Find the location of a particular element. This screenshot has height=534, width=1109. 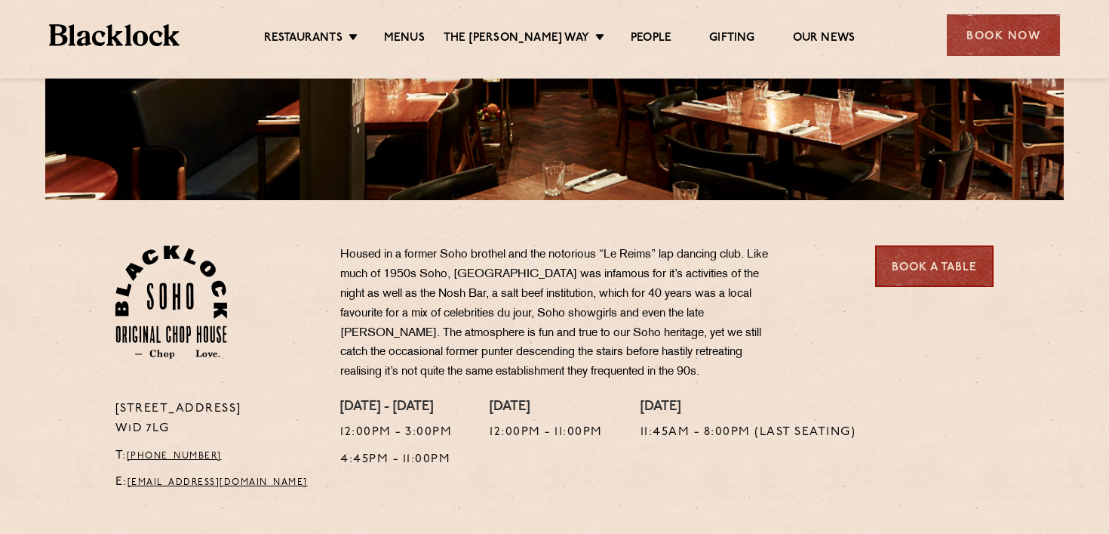

p: 12:00pm - 3:00pm is located at coordinates (396, 432).